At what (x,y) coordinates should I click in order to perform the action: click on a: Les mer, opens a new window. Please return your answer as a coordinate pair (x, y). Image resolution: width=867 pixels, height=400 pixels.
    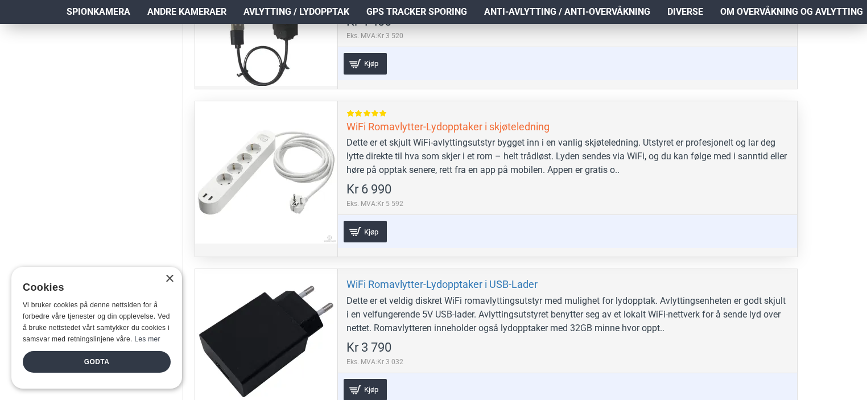
    Looking at the image, I should click on (147, 339).